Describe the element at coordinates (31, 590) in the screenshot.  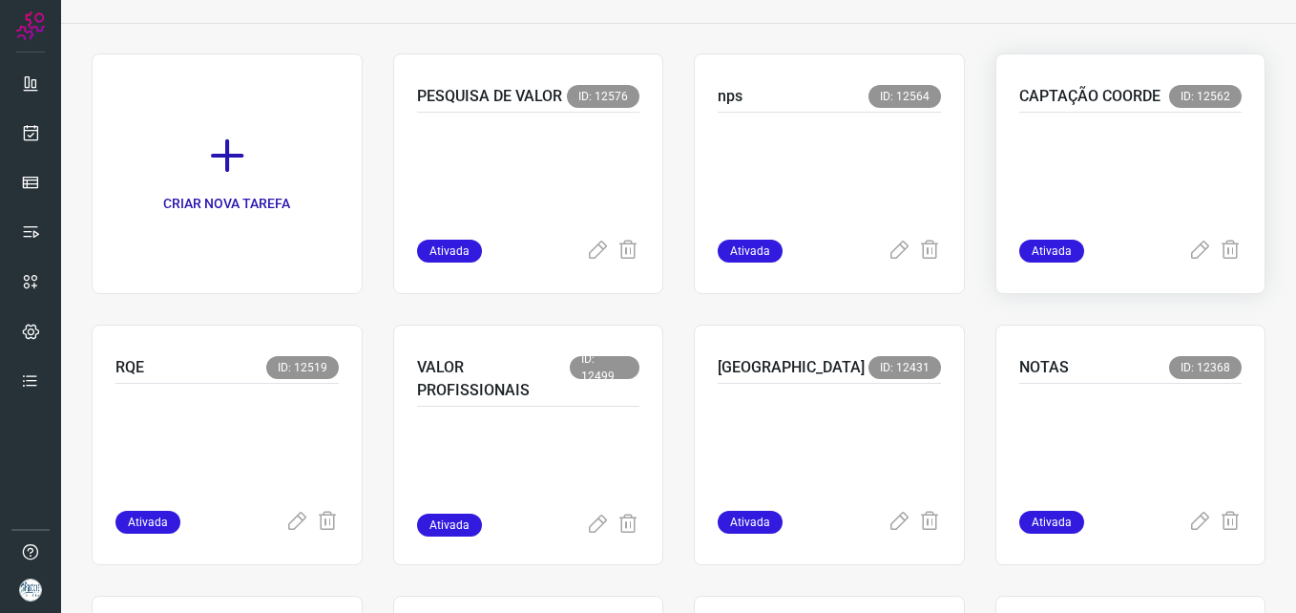
I see `img: 2df383a8bc393265737507963739eb71.PNG` at that location.